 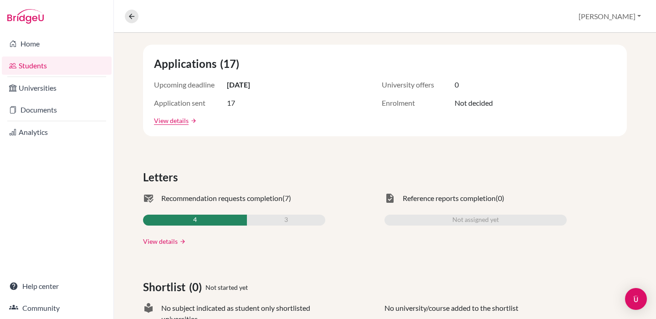 What do you see at coordinates (636, 299) in the screenshot?
I see `div: Open Intercom Messenger` at bounding box center [636, 299].